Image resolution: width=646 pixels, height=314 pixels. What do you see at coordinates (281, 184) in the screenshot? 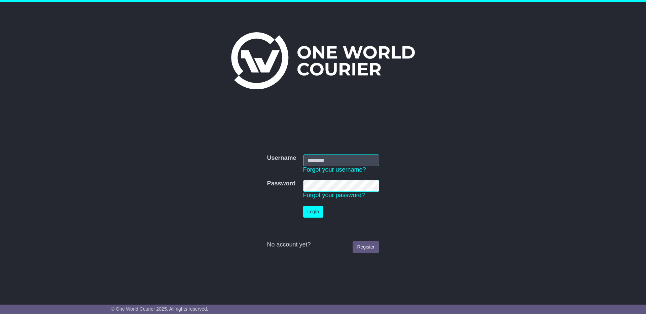
I see `label: Password` at bounding box center [281, 184].